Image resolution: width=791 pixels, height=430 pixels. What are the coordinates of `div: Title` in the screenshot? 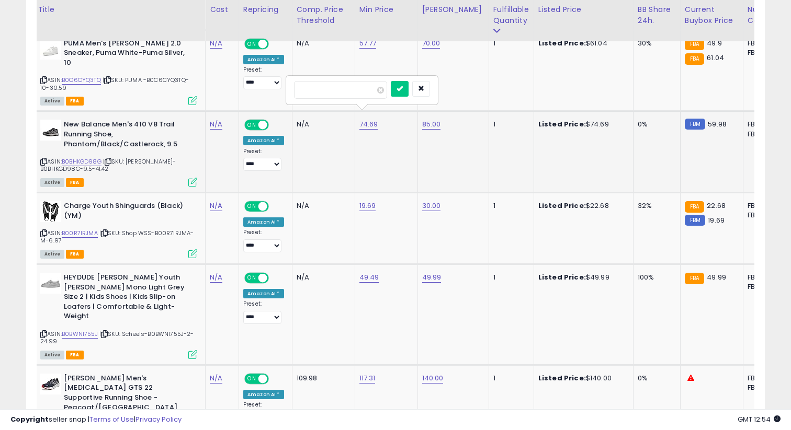 It's located at (119, 9).